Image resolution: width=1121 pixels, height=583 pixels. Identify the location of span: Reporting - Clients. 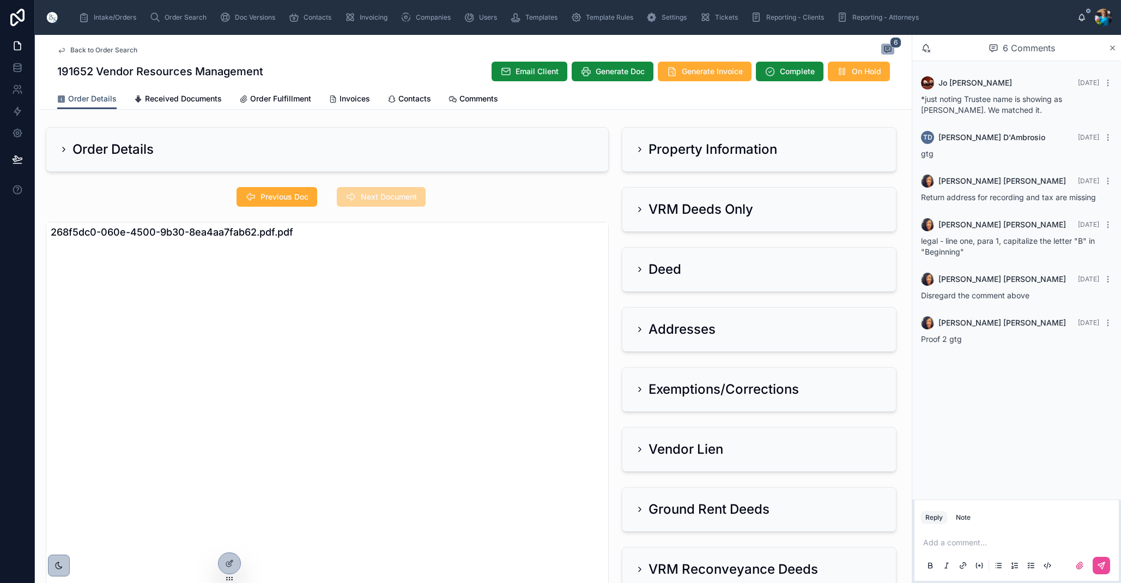
(795, 17).